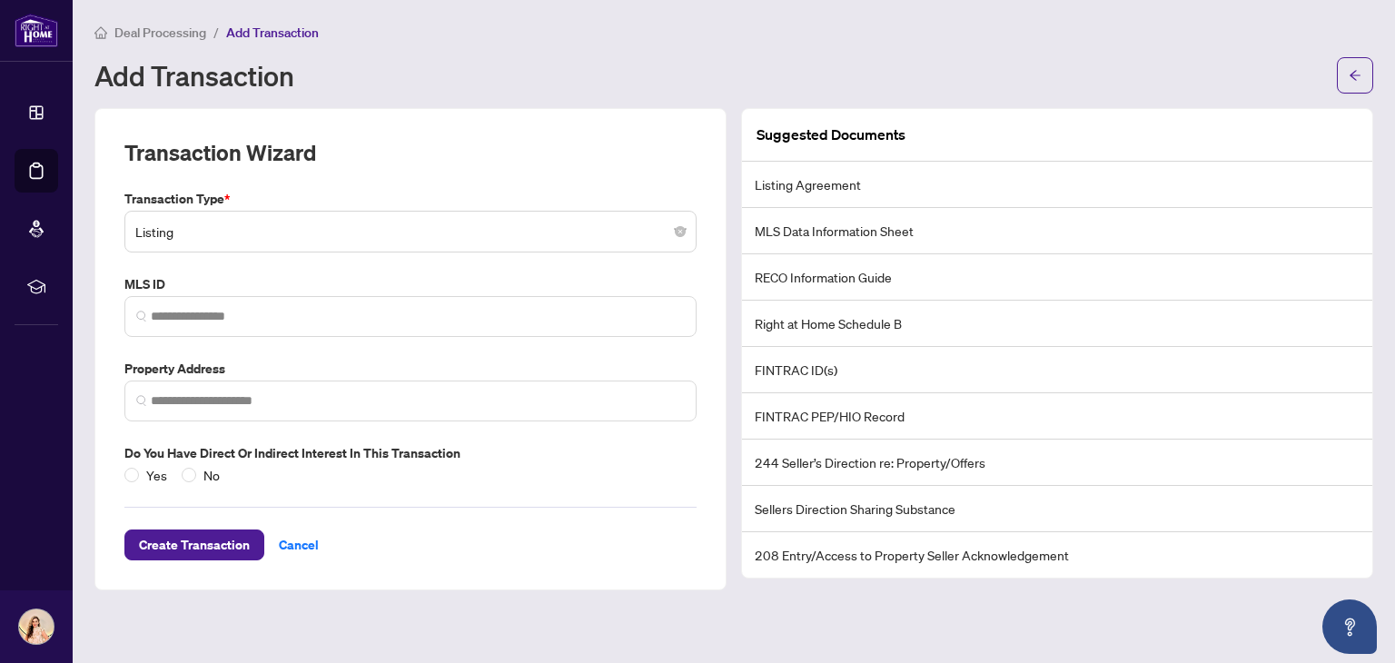 The height and width of the screenshot is (663, 1395). I want to click on li: Sellers Direction Sharing Substance, so click(1057, 509).